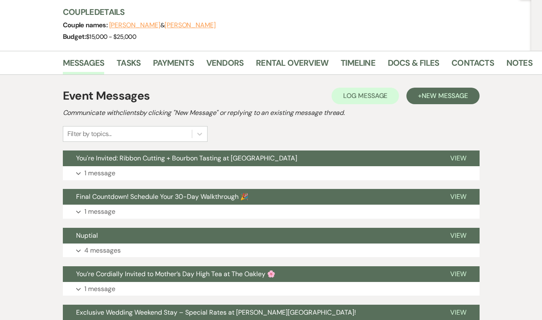 This screenshot has width=542, height=320. What do you see at coordinates (250, 236) in the screenshot?
I see `button: Nuptial` at bounding box center [250, 236].